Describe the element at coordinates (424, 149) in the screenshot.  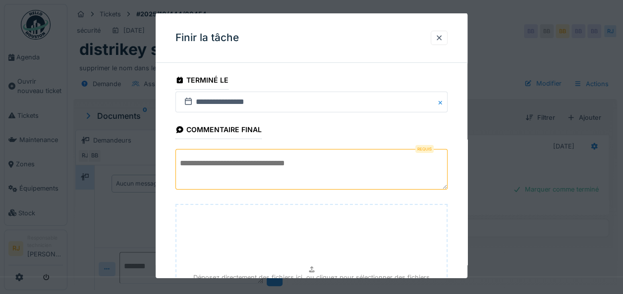
I see `div: Requis` at that location.